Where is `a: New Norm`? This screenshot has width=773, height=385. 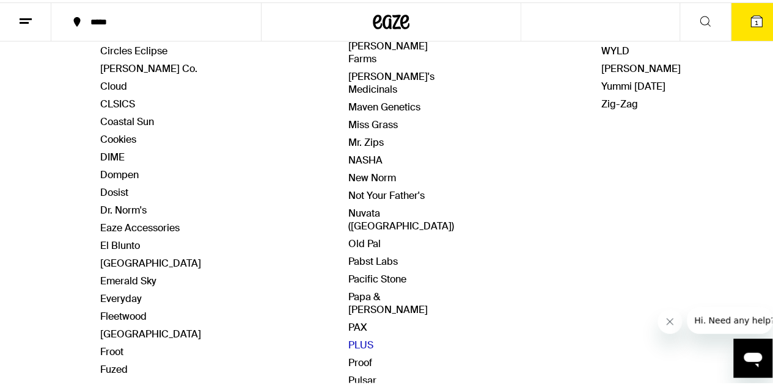 a: New Norm is located at coordinates (372, 175).